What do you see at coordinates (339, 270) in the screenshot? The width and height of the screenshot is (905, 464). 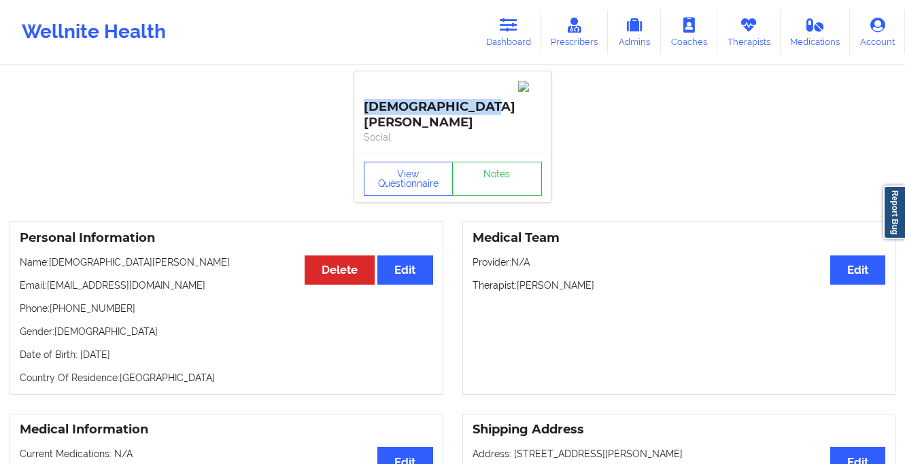 I see `button: Delete` at bounding box center [339, 270].